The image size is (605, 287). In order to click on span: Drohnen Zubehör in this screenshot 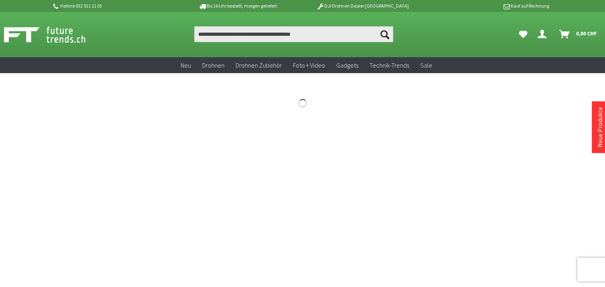, I will do `click(259, 65)`.